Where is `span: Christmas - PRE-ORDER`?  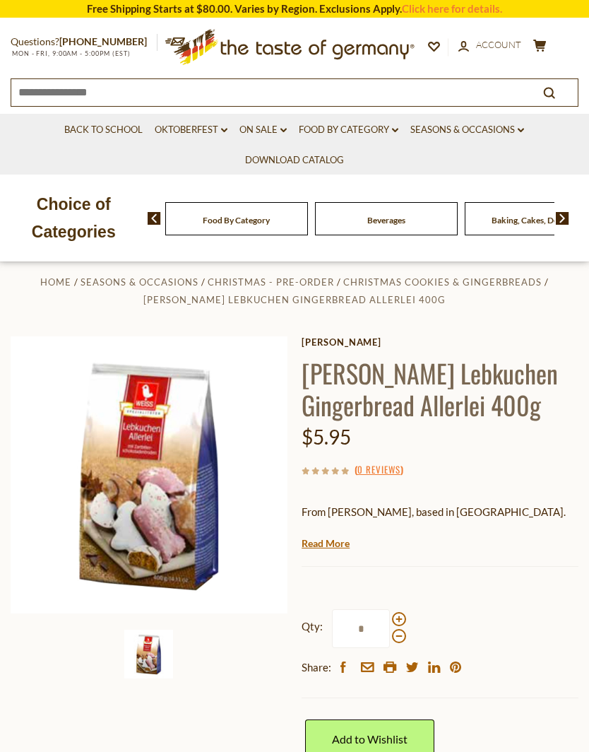 span: Christmas - PRE-ORDER is located at coordinates (271, 282).